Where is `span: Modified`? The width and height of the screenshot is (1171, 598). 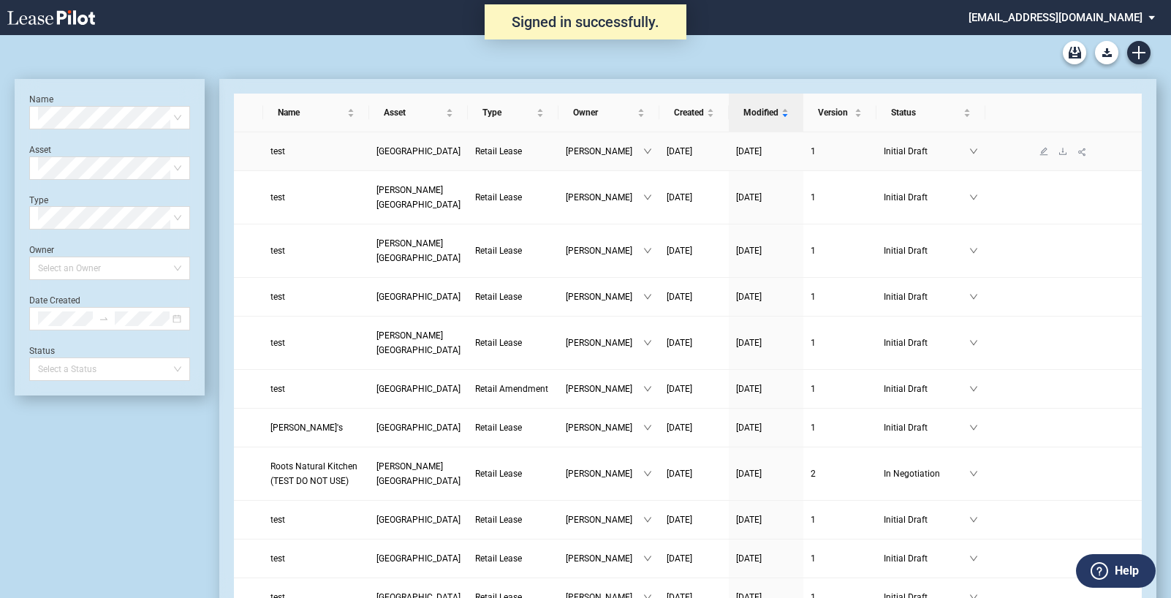 span: Modified is located at coordinates (761, 113).